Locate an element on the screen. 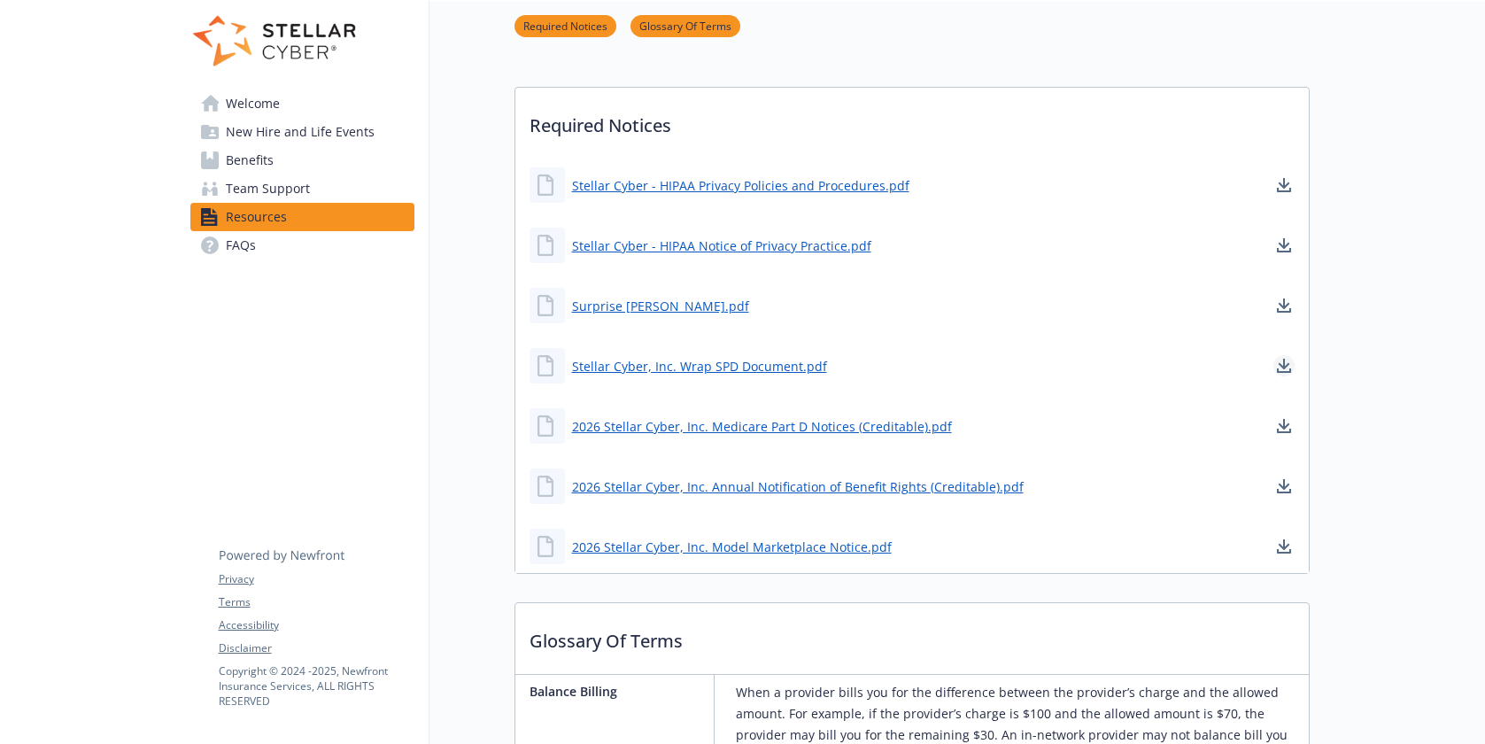  a: Resources is located at coordinates (302, 217).